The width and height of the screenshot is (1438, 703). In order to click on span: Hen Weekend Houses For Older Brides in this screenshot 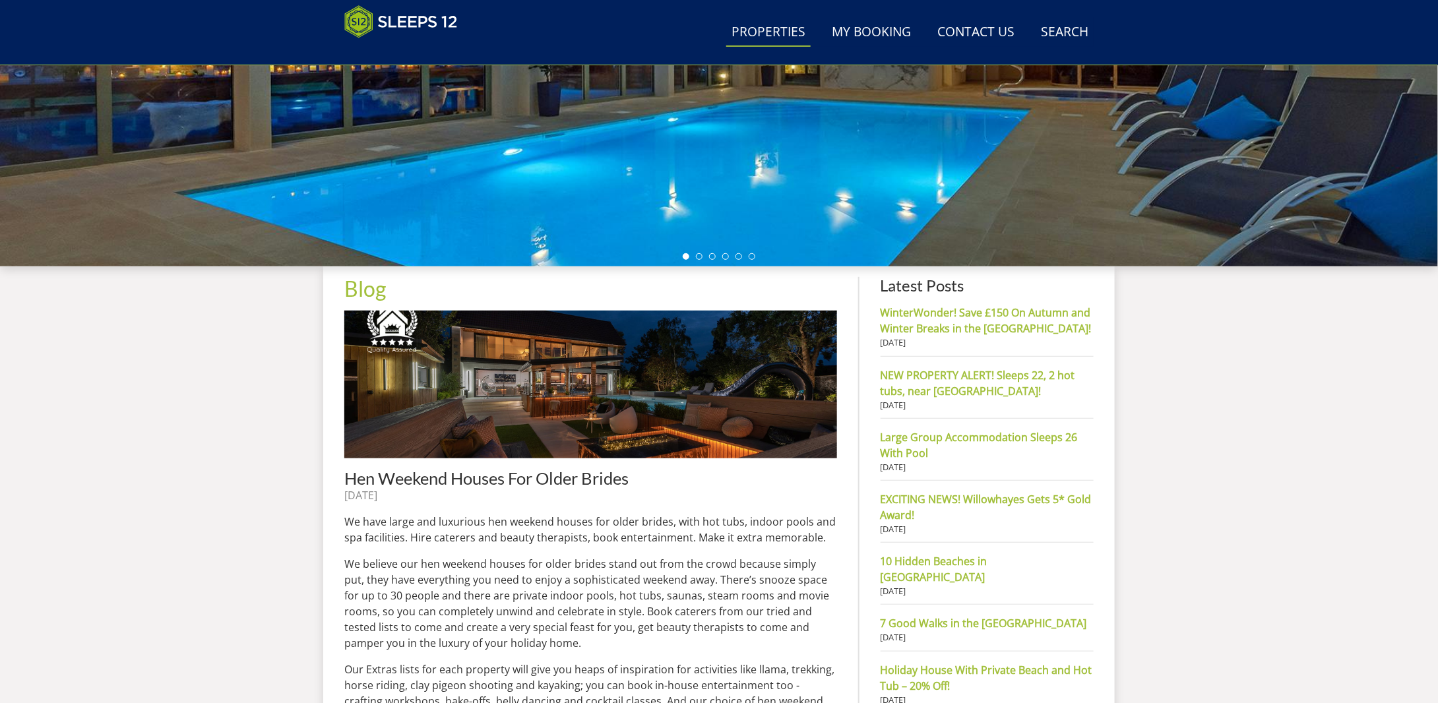, I will do `click(486, 478)`.